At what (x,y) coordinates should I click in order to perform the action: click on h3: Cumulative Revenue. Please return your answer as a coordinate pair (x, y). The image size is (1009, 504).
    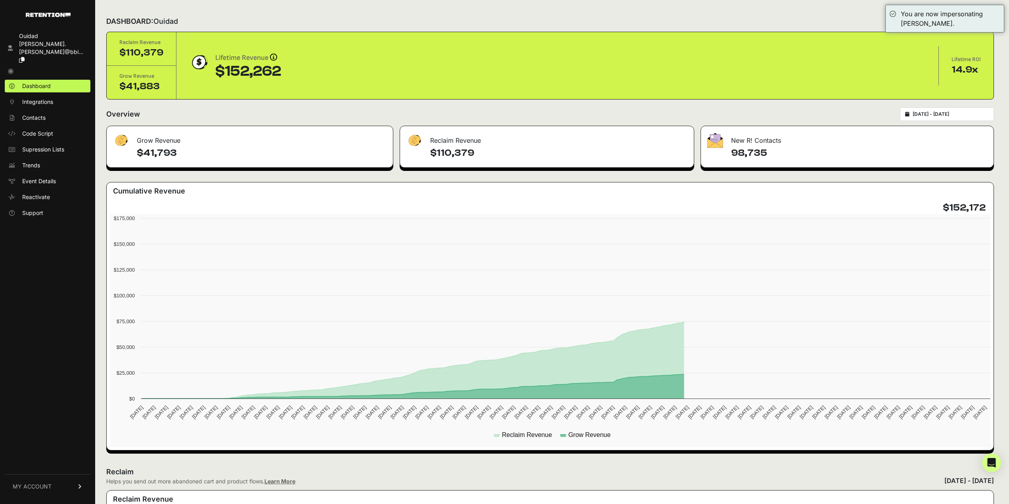
    Looking at the image, I should click on (149, 191).